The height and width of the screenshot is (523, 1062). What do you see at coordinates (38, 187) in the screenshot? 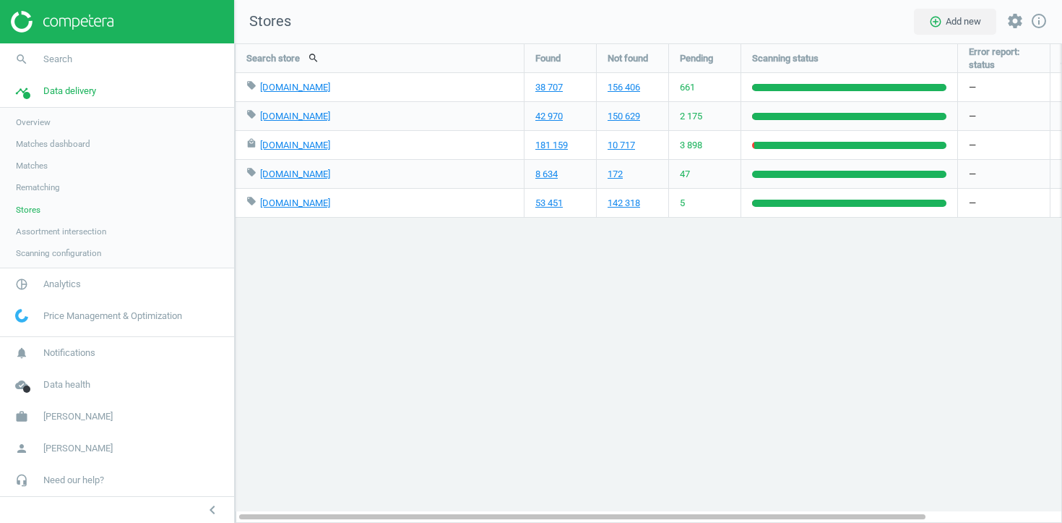
I see `span: Rematching` at bounding box center [38, 187].